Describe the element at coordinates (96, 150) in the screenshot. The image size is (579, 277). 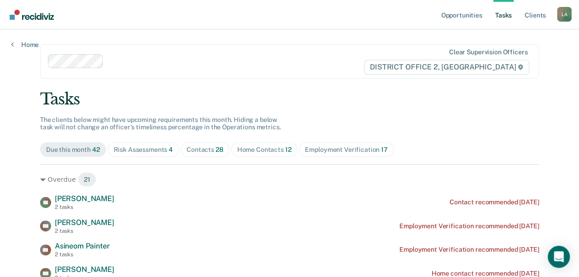
I see `span: 42` at that location.